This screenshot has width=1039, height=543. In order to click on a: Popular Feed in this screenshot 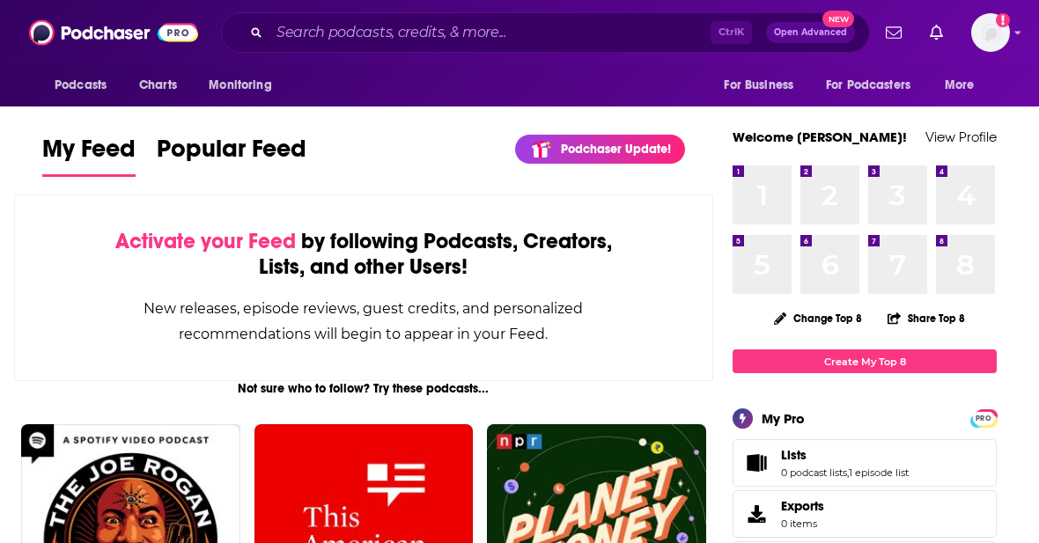, I will do `click(231, 155)`.